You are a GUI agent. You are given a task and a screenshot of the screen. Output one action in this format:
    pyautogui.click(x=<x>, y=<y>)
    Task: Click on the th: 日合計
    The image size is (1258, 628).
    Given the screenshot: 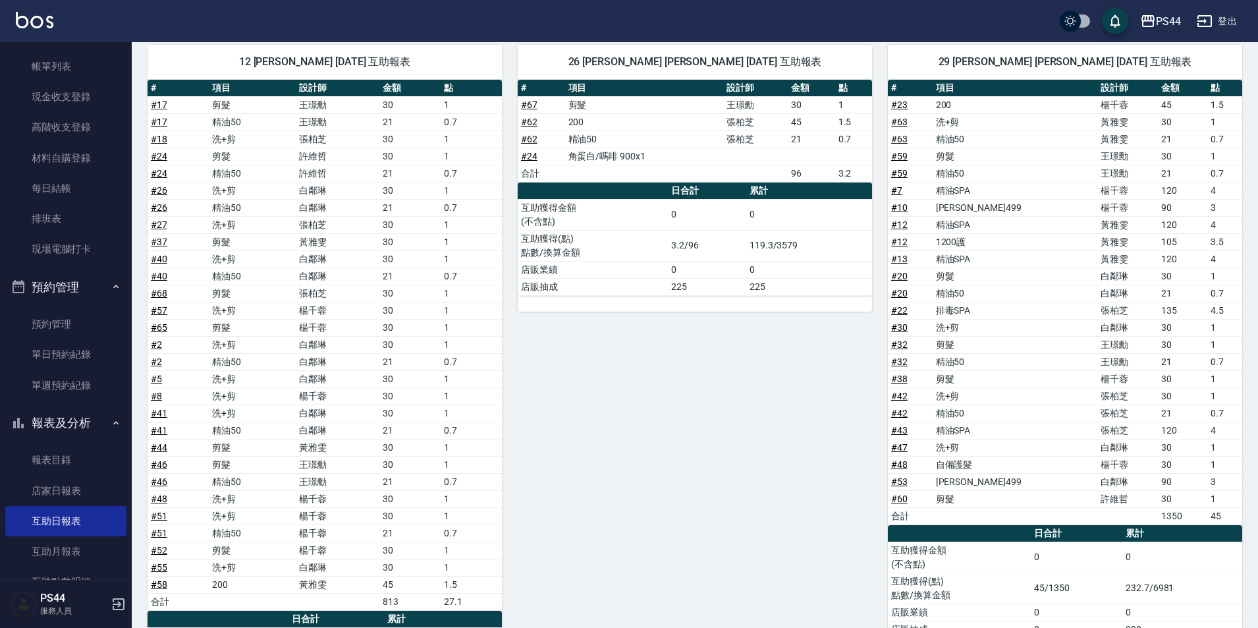 What is the action you would take?
    pyautogui.click(x=707, y=191)
    